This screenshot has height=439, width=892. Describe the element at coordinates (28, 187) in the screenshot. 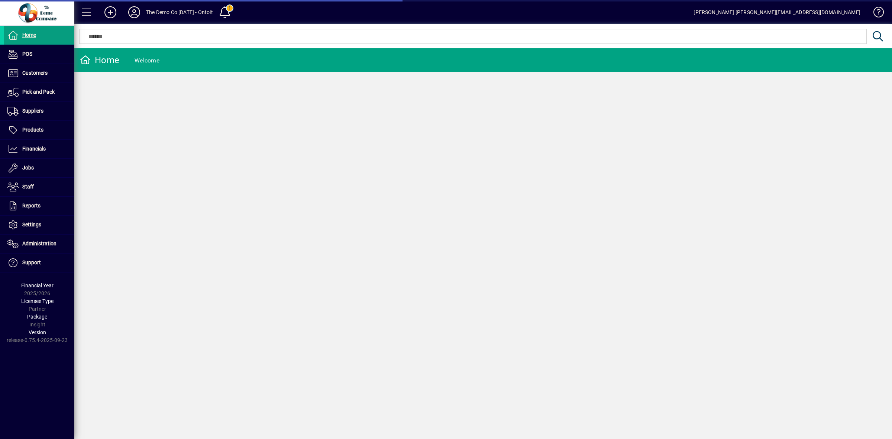

I see `span: Staff` at that location.